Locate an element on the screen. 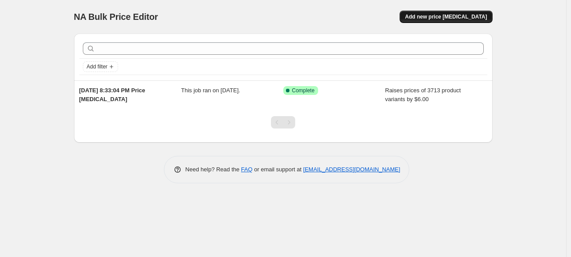 The width and height of the screenshot is (571, 257). span: Complete is located at coordinates (303, 90).